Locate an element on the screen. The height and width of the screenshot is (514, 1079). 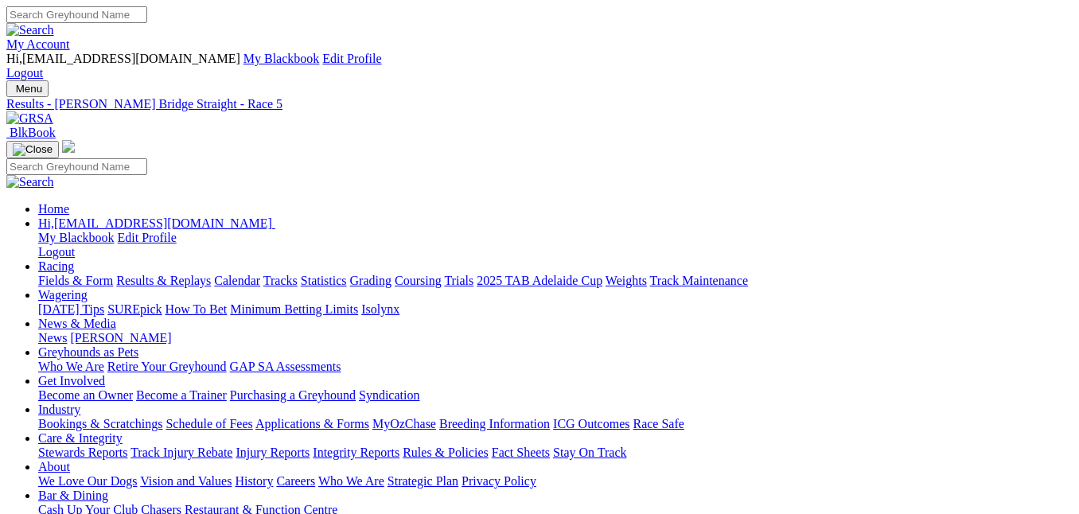
a: History is located at coordinates (254, 480).